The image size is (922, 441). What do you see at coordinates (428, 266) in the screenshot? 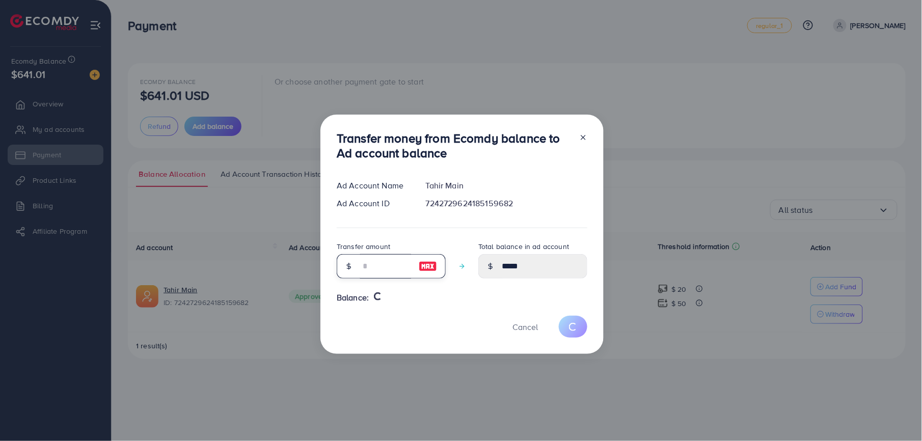
I see `img: image` at bounding box center [428, 266].